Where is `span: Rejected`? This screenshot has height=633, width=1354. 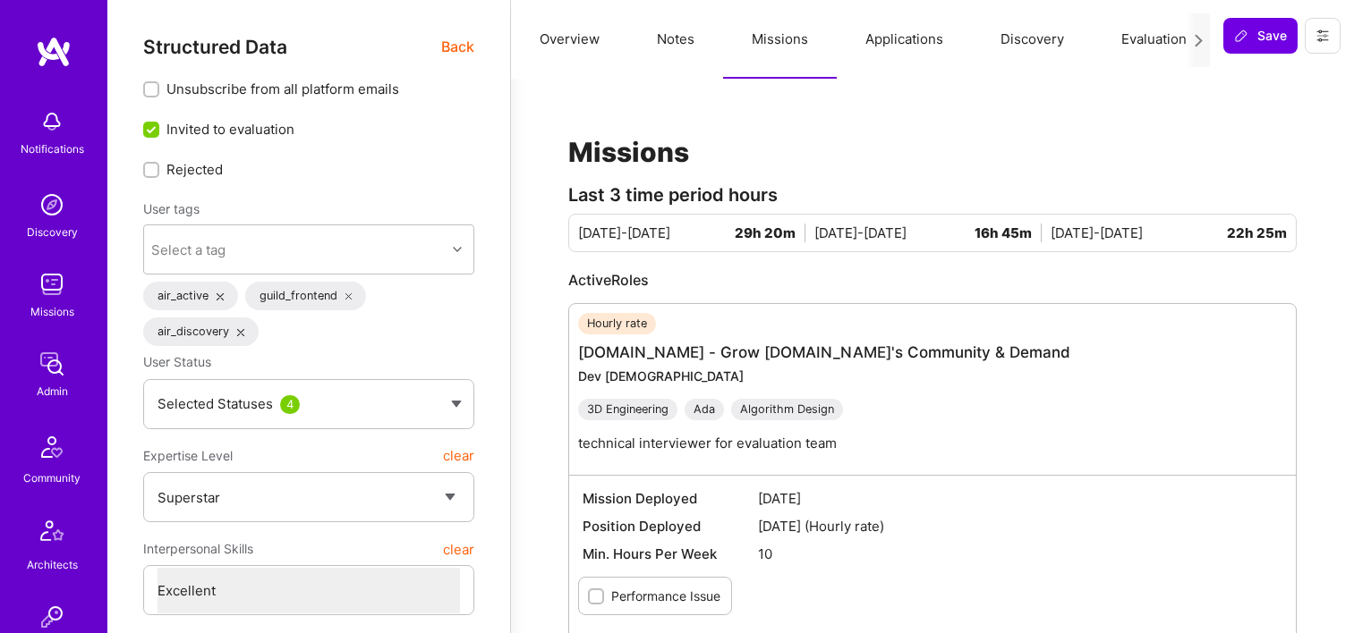 span: Rejected is located at coordinates (194, 169).